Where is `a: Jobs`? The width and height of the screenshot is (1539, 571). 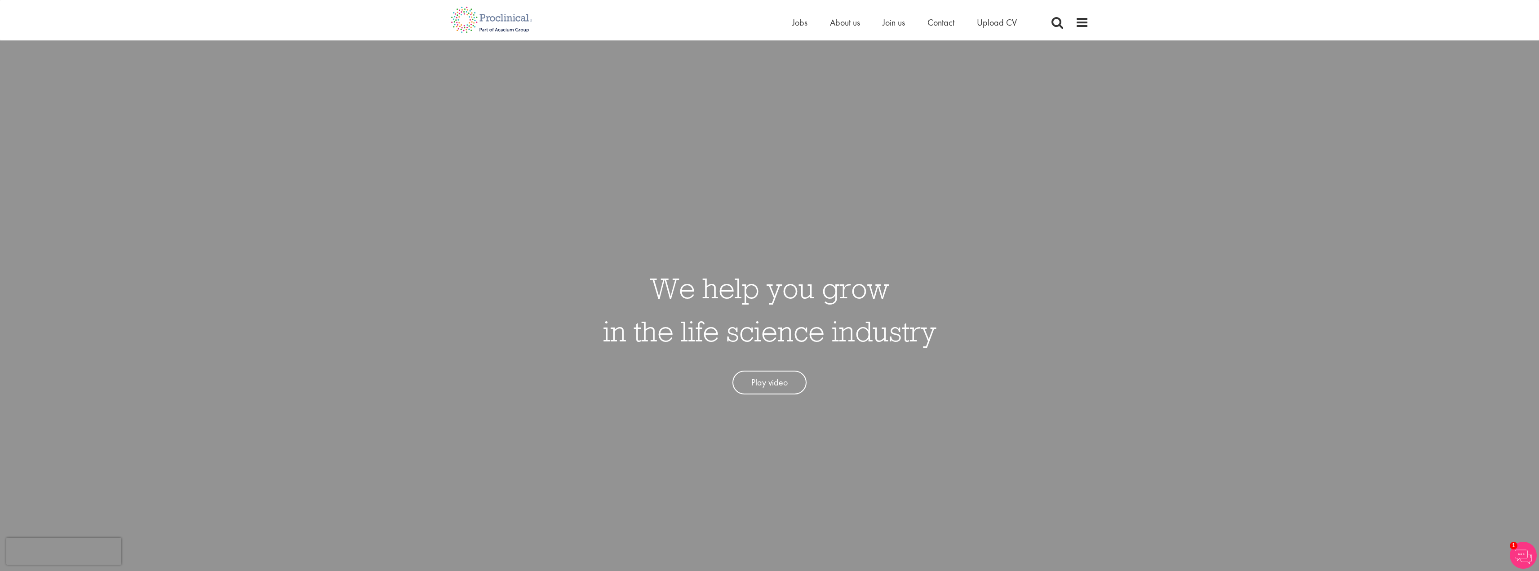 a: Jobs is located at coordinates (800, 22).